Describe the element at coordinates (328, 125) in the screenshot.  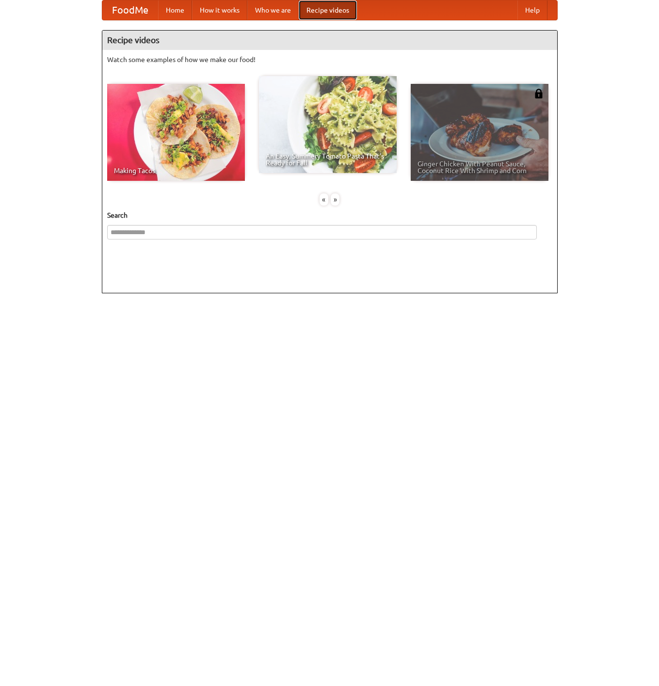
I see `a: An Easy, Summery Tomato Pasta That's Ready for Fall` at that location.